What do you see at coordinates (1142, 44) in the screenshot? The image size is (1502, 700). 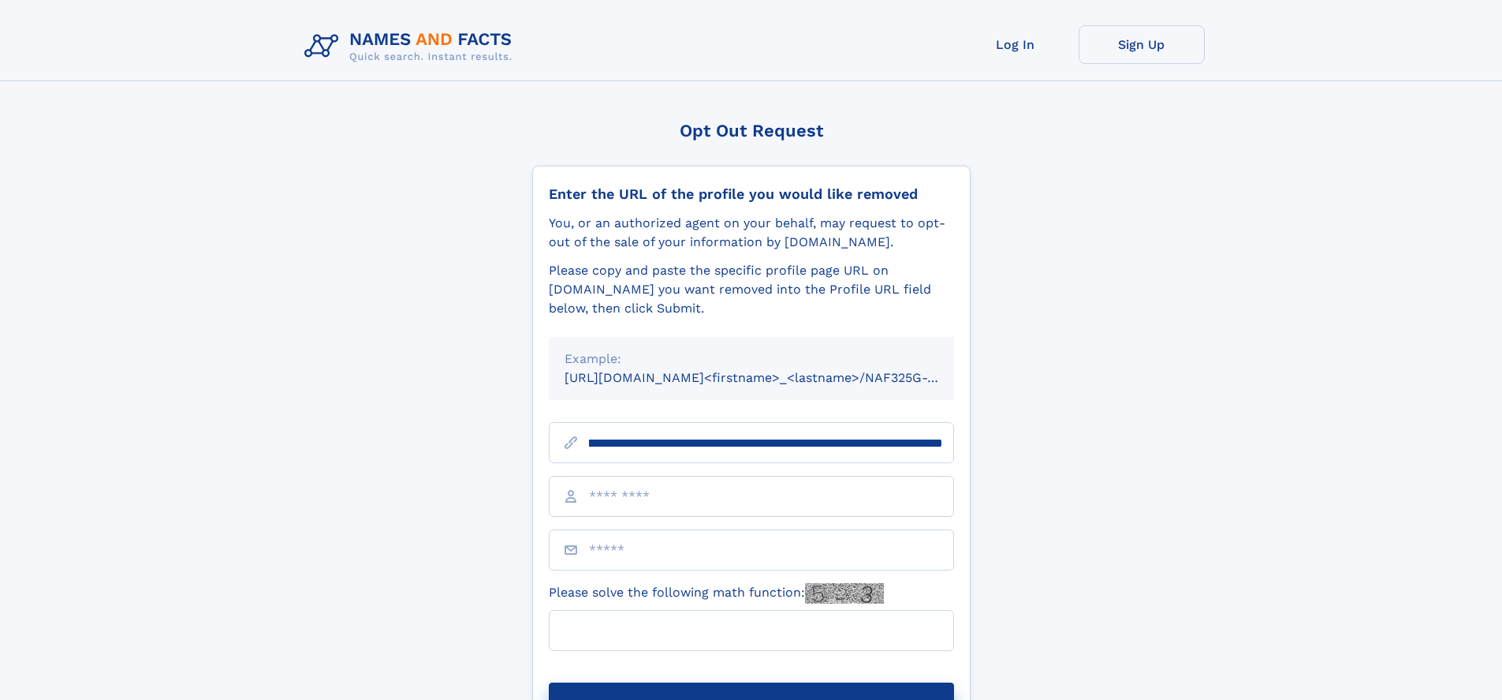 I see `a: Sign Up` at bounding box center [1142, 44].